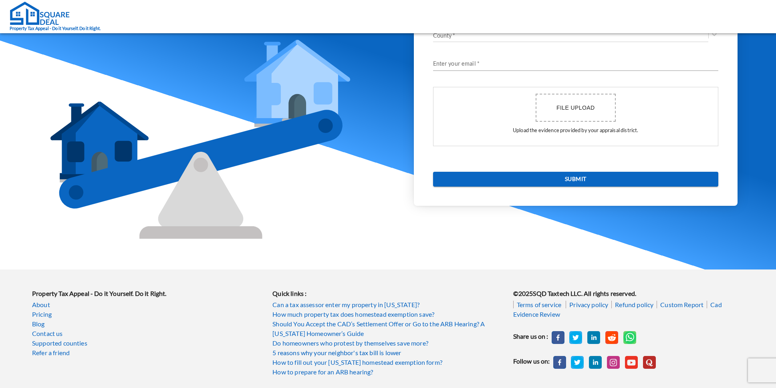 The width and height of the screenshot is (776, 388). I want to click on button: Submit, so click(576, 179).